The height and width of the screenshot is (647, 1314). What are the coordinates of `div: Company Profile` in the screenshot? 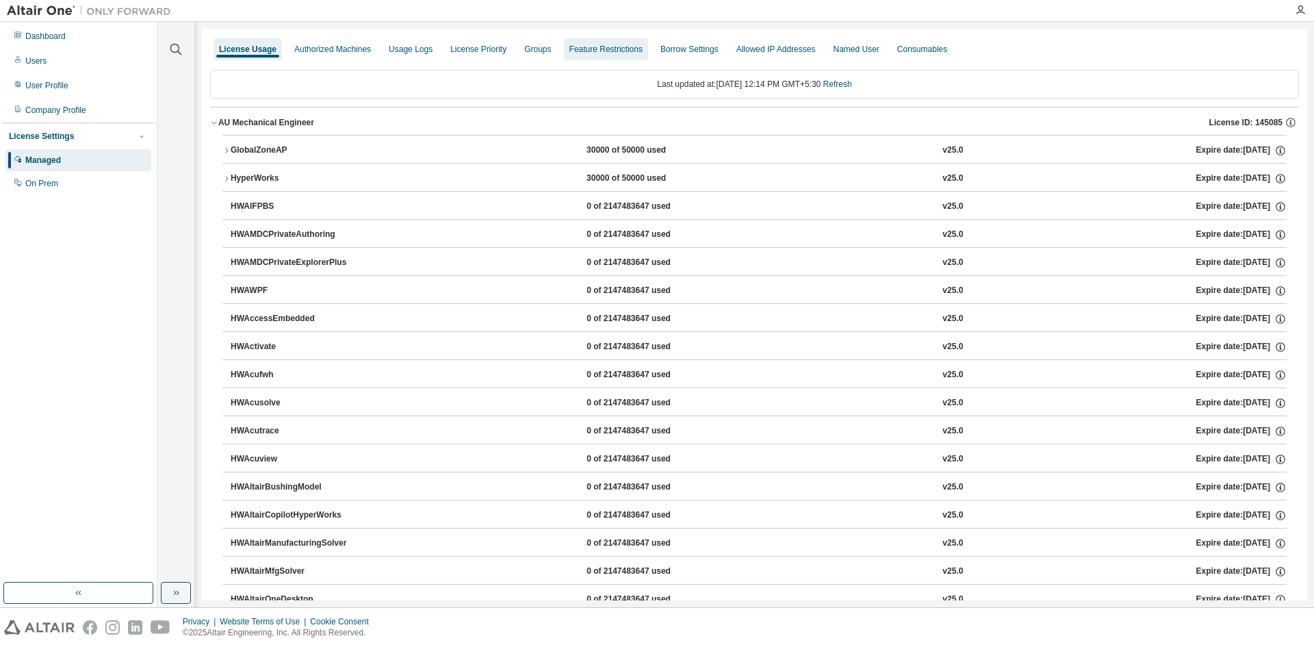 It's located at (55, 110).